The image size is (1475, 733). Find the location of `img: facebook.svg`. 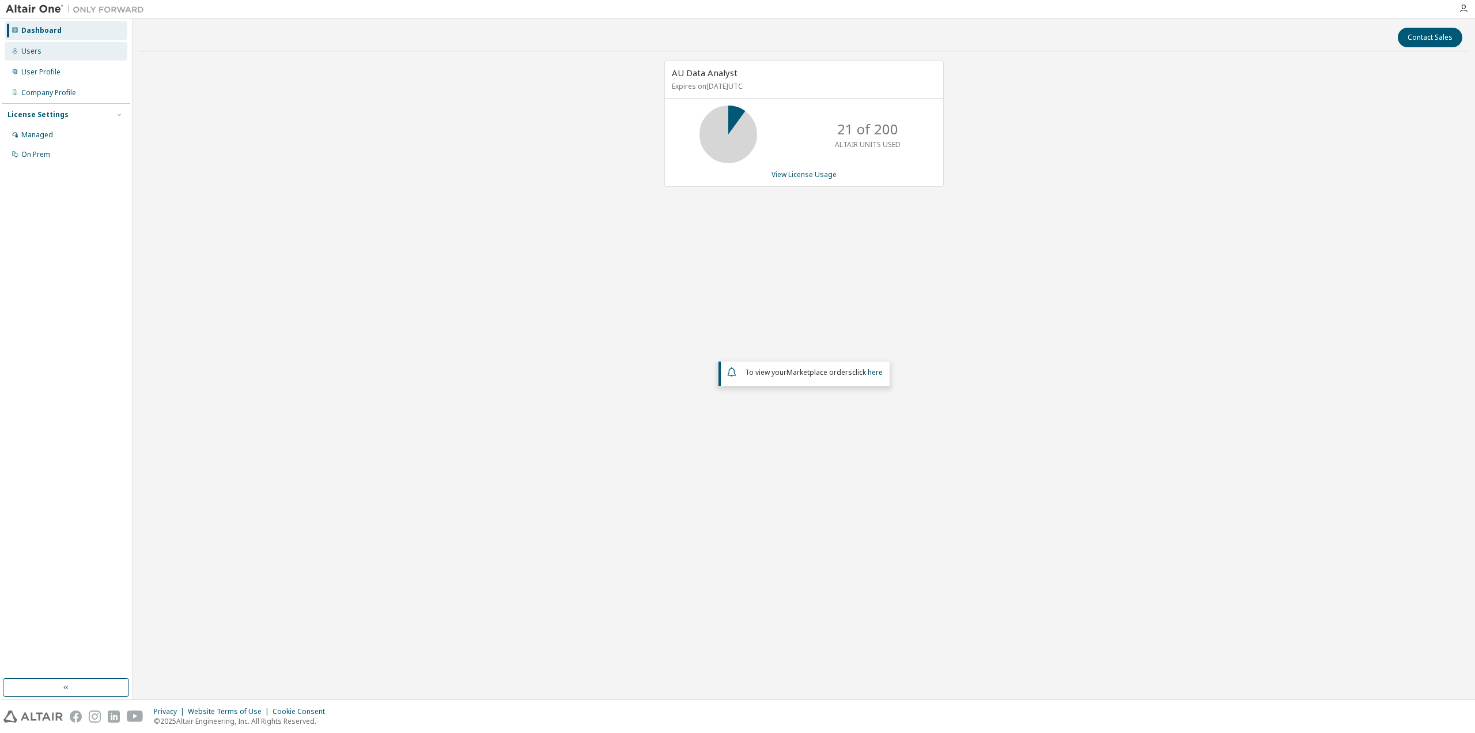

img: facebook.svg is located at coordinates (75, 716).